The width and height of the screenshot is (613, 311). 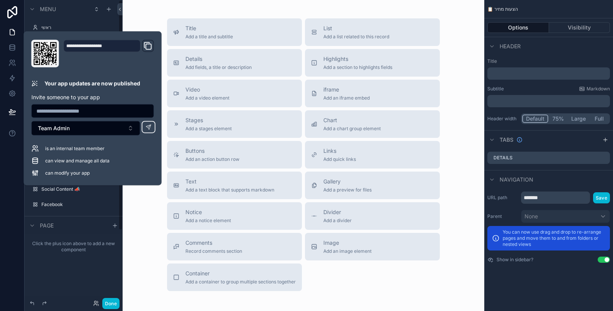 I want to click on a: ראשי, so click(x=79, y=28).